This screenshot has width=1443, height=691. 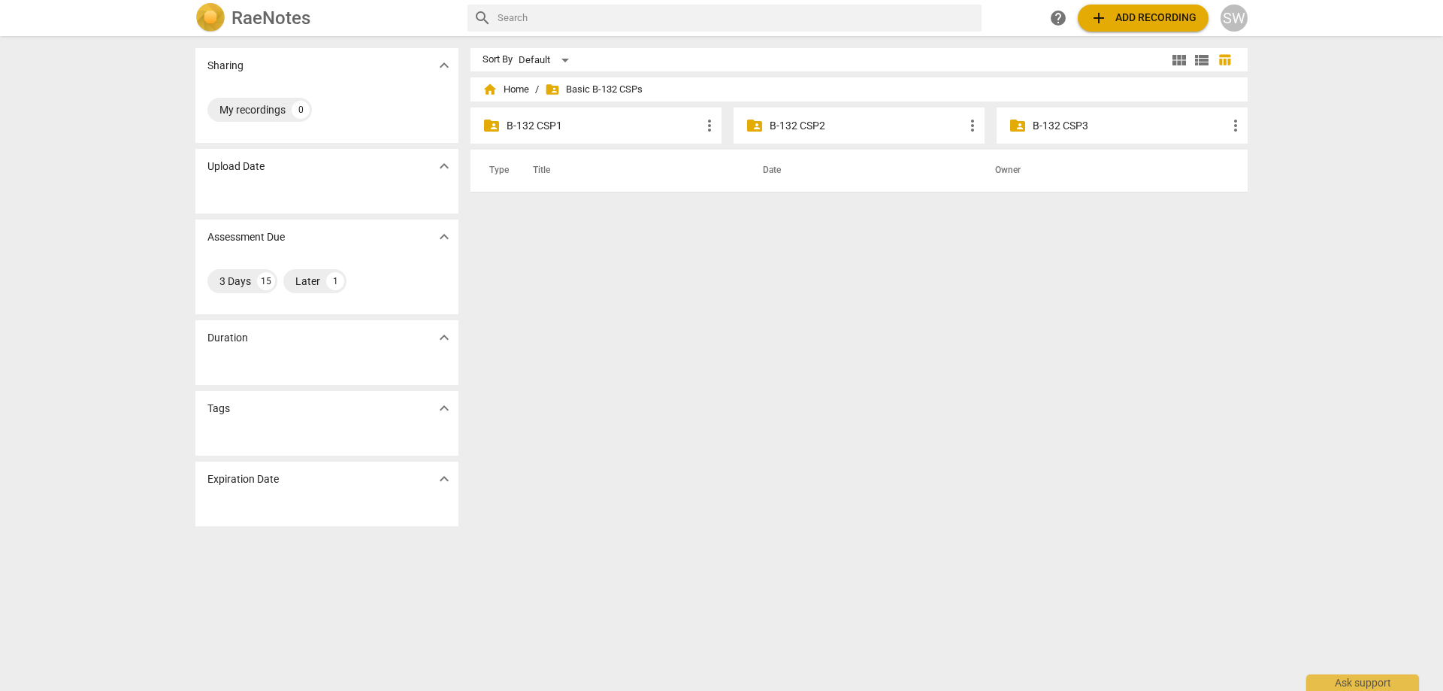 What do you see at coordinates (325, 18) in the screenshot?
I see `a: LogoRaeNotes` at bounding box center [325, 18].